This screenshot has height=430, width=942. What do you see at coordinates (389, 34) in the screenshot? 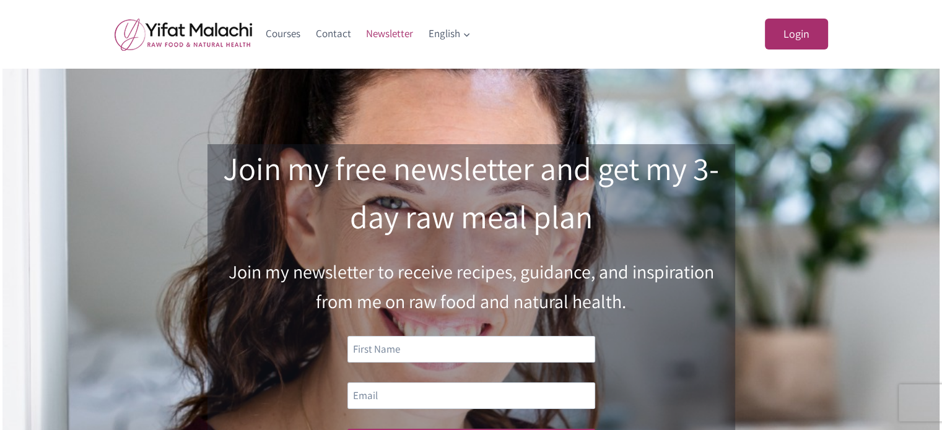
I see `a: Newsletter` at bounding box center [389, 34].